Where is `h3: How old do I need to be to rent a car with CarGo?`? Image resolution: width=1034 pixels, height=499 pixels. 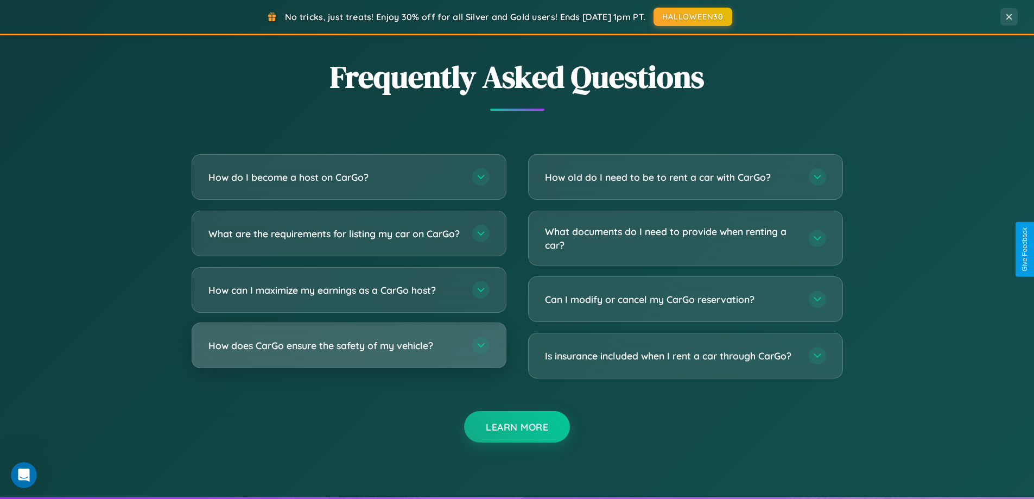
h3: How old do I need to be to rent a car with CarGo? is located at coordinates (671, 177).